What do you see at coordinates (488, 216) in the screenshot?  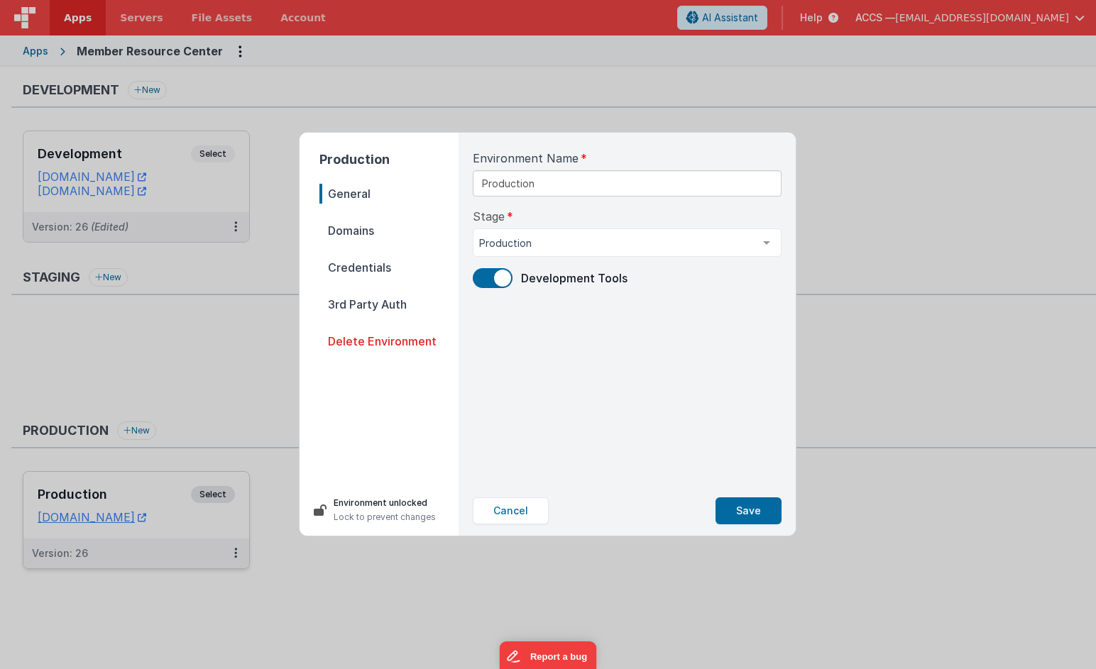 I see `span: Stage` at bounding box center [488, 216].